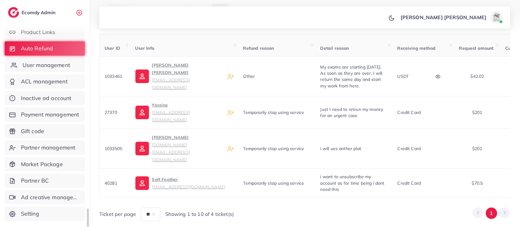 Image resolution: width=520 pixels, height=227 pixels. Describe the element at coordinates (111, 183) in the screenshot. I see `span: 40281` at that location.